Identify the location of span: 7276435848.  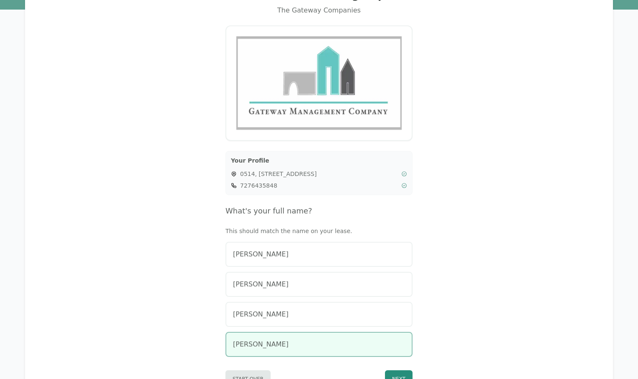
(319, 186).